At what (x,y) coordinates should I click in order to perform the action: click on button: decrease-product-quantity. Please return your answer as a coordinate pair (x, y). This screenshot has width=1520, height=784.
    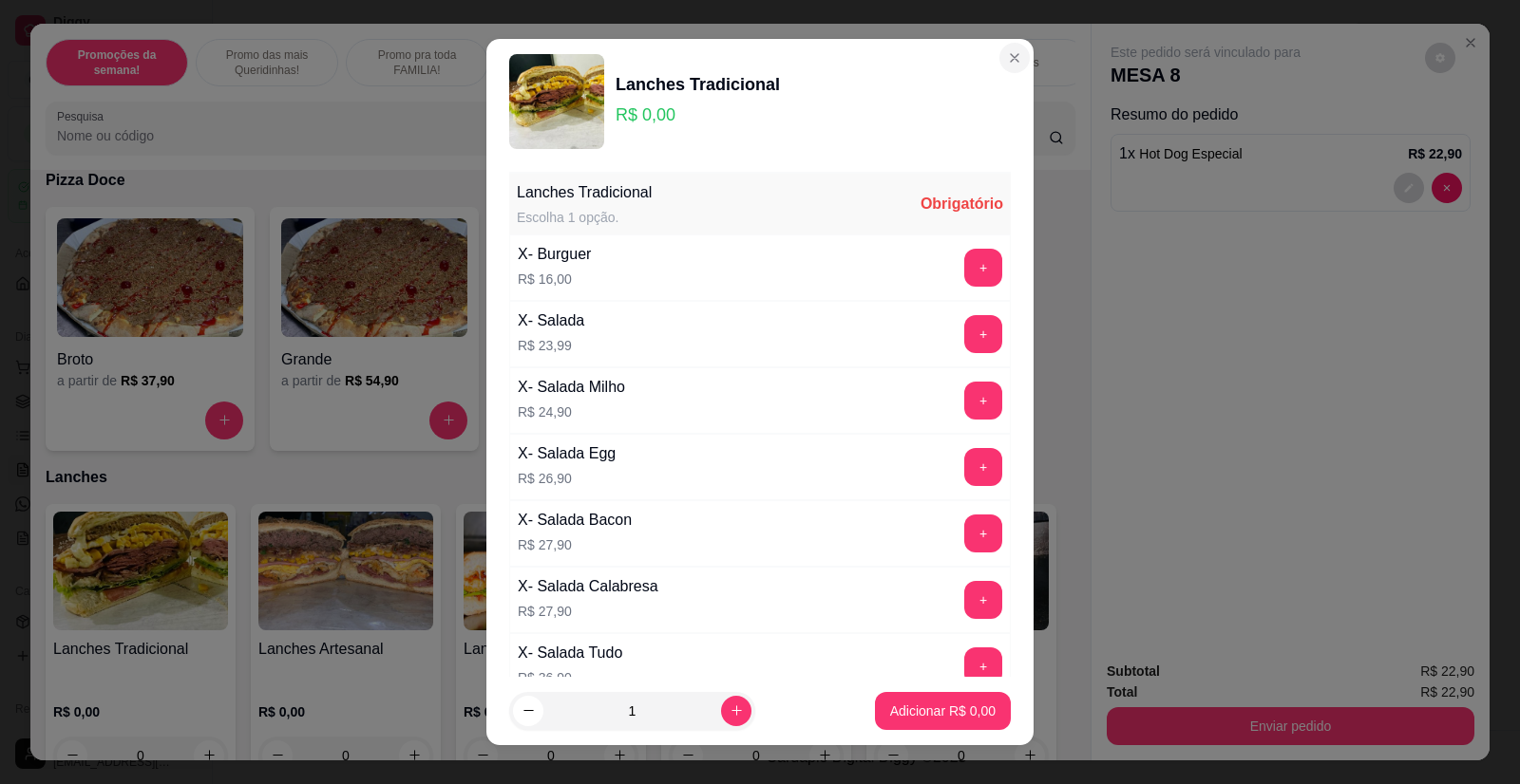
    Looking at the image, I should click on (528, 712).